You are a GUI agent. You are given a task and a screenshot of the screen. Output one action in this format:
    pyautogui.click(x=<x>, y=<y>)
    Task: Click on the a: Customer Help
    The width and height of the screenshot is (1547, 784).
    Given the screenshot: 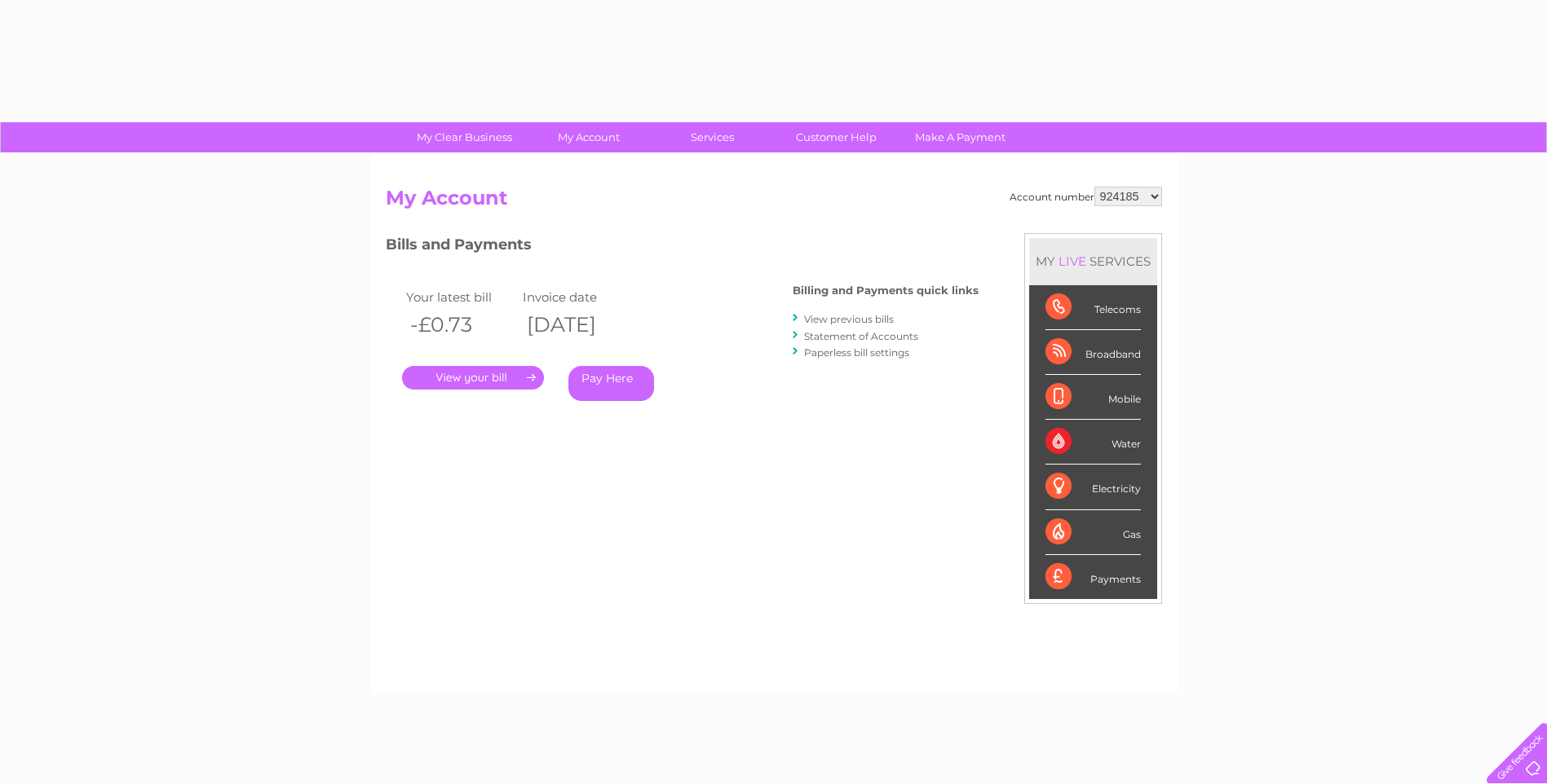 What is the action you would take?
    pyautogui.click(x=836, y=137)
    